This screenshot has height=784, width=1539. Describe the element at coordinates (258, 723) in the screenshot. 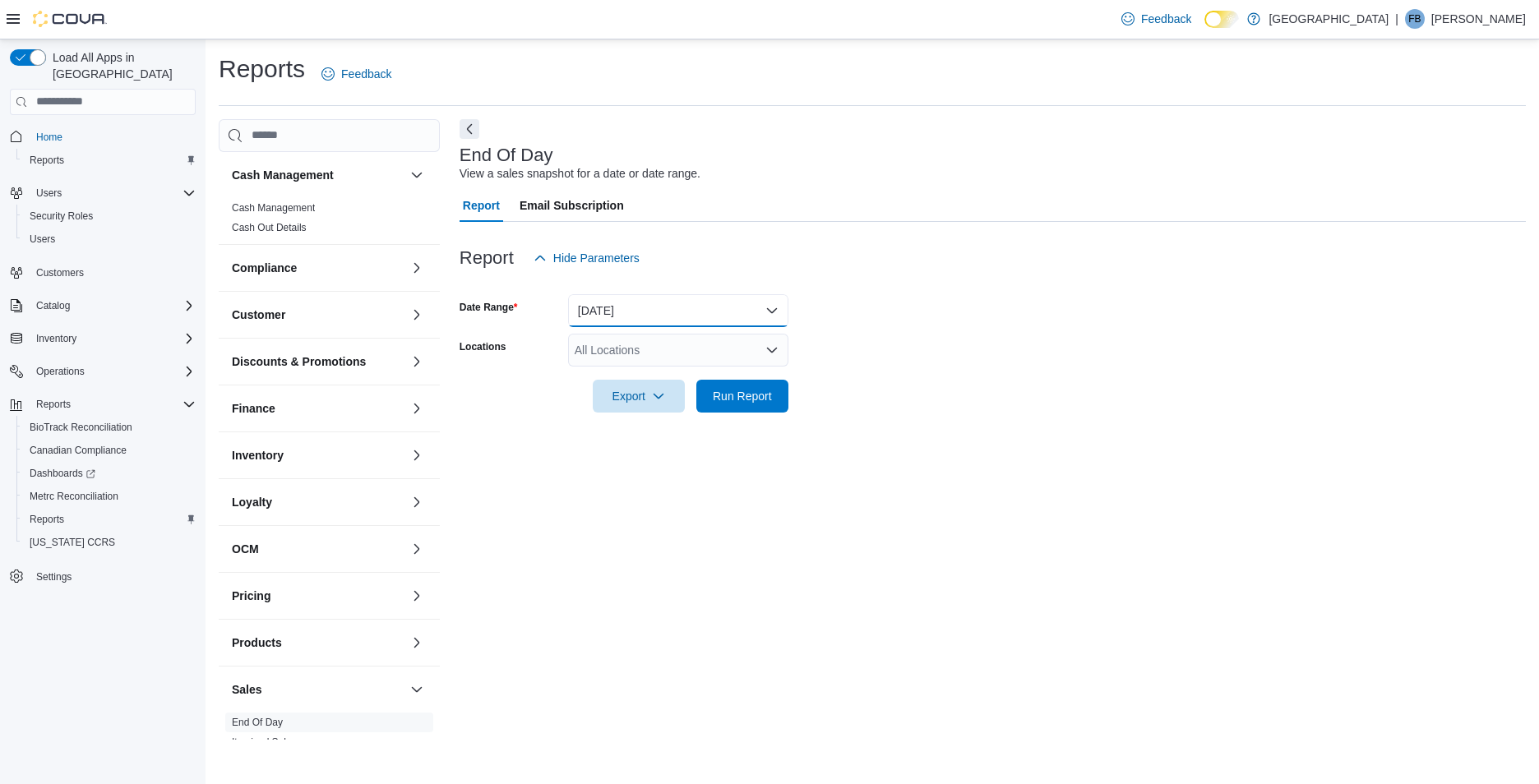

I see `a: End Of Day` at that location.